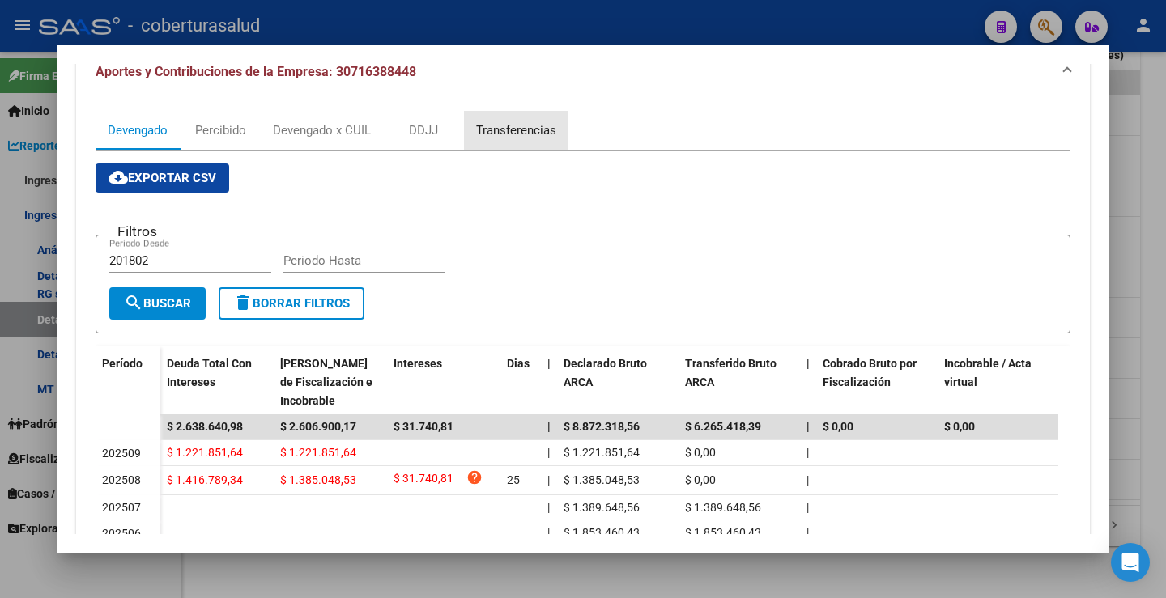 This screenshot has height=598, width=1166. What do you see at coordinates (217, 382) in the screenshot?
I see `datatable-header-cell: Deuda Total Con Intereses` at bounding box center [217, 382].